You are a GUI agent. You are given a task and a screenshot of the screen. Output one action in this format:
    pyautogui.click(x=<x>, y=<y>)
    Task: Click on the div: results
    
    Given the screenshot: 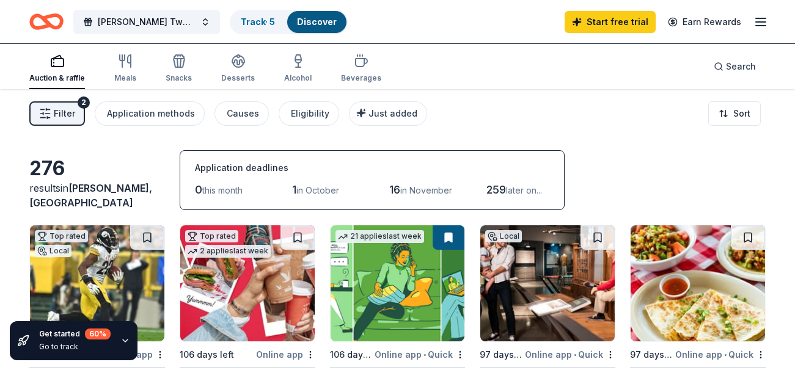 What is the action you would take?
    pyautogui.click(x=97, y=195)
    